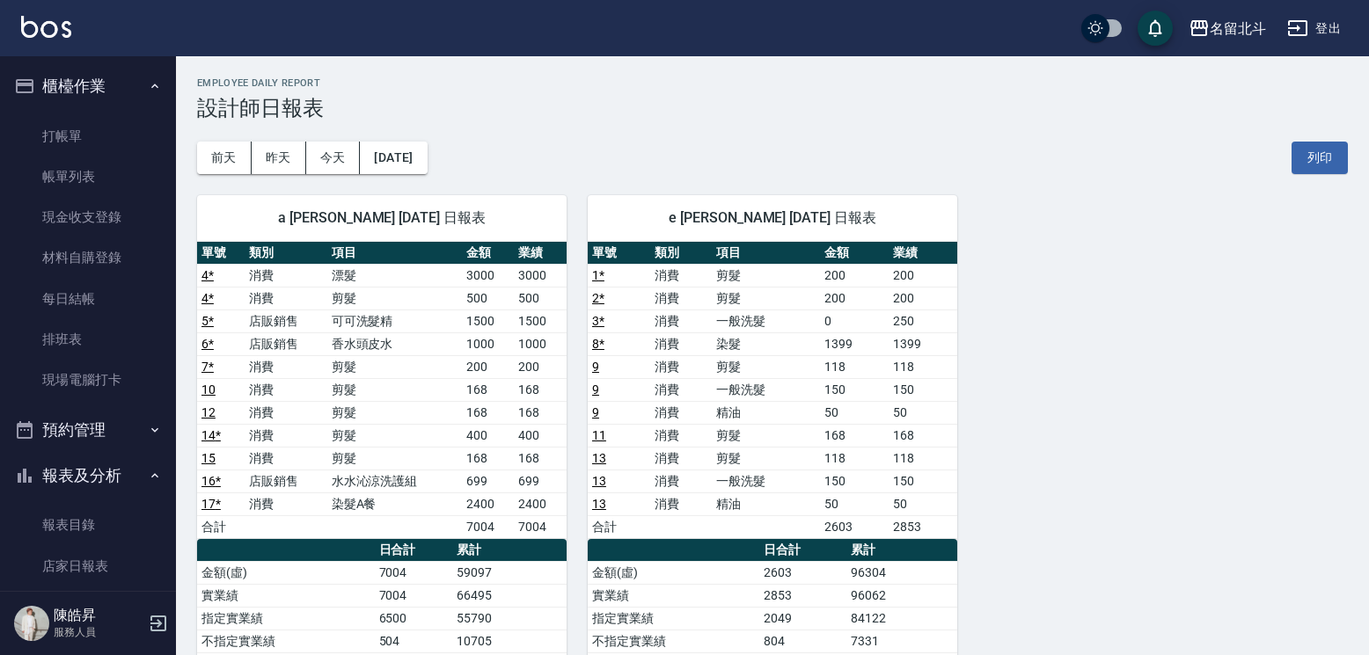 The height and width of the screenshot is (655, 1369). What do you see at coordinates (488, 253) in the screenshot?
I see `th: 金額` at bounding box center [488, 253].